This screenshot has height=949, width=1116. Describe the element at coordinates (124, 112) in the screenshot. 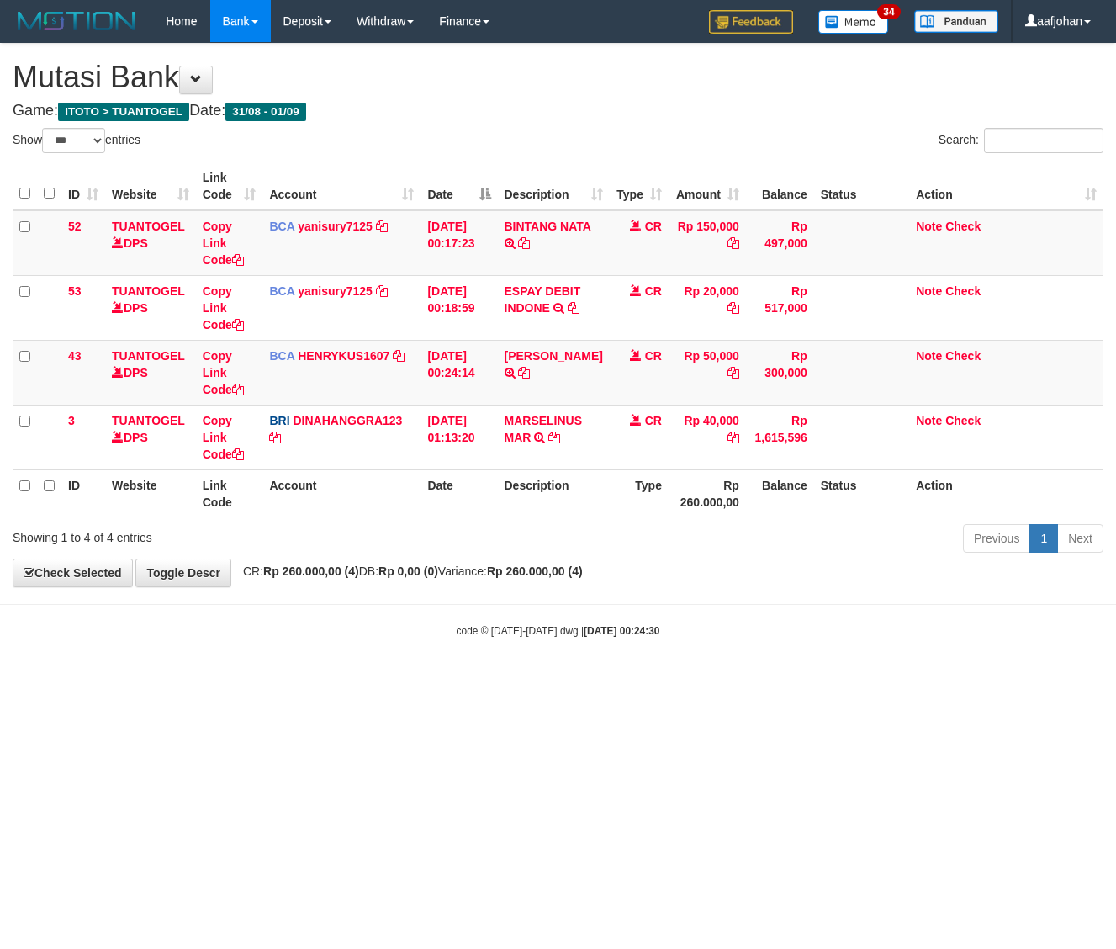

I see `span: ITOTO > TUANTOGEL` at that location.